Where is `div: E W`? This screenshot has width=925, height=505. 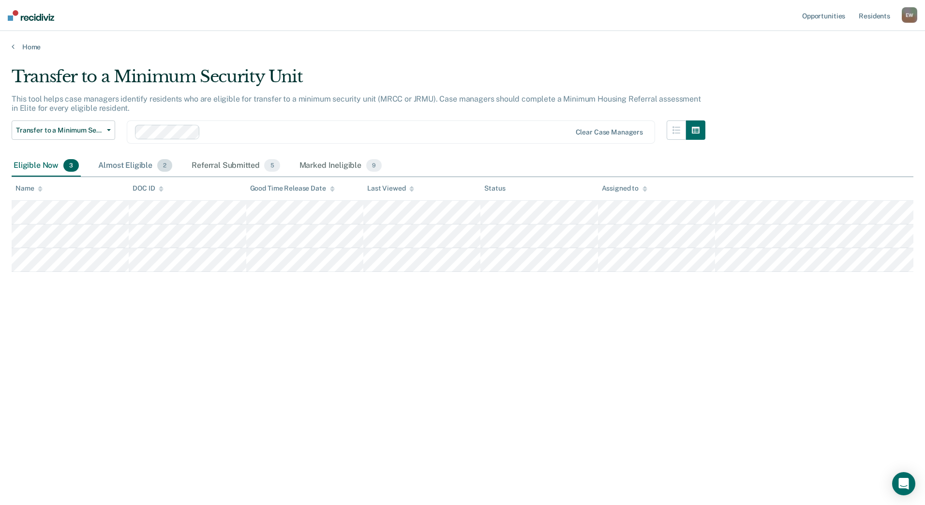
div: E W is located at coordinates (910, 15).